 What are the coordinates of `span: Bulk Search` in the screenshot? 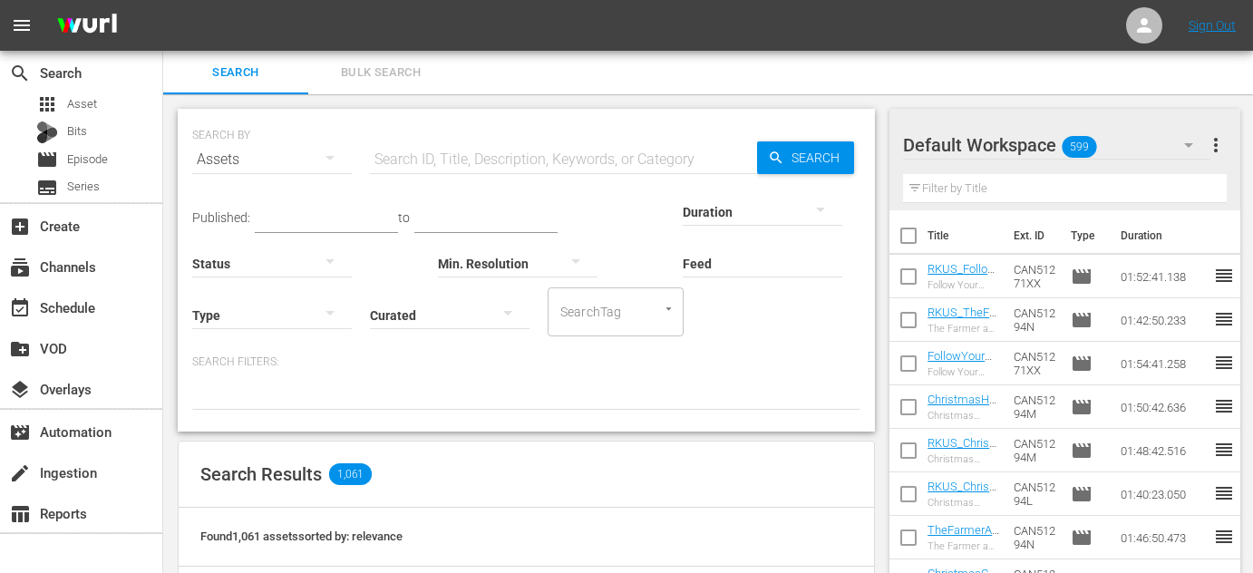 It's located at (381, 73).